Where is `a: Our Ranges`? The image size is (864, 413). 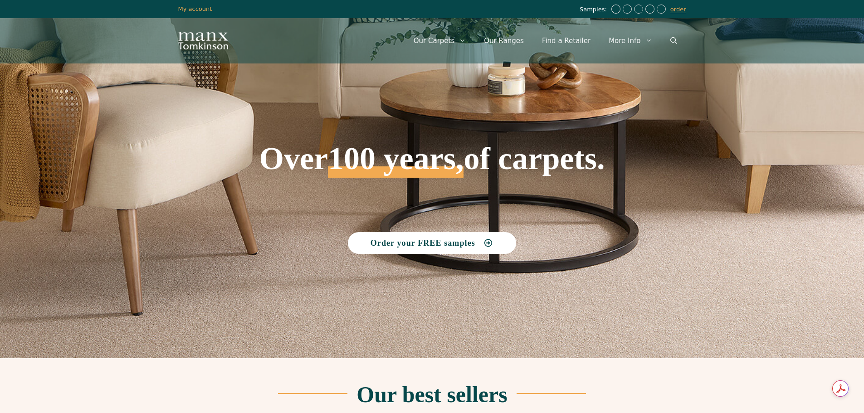 a: Our Ranges is located at coordinates (504, 41).